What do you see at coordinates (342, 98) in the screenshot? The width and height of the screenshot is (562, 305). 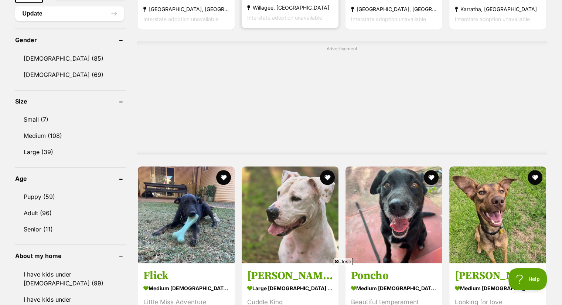 I see `div: Advertisement` at bounding box center [342, 98].